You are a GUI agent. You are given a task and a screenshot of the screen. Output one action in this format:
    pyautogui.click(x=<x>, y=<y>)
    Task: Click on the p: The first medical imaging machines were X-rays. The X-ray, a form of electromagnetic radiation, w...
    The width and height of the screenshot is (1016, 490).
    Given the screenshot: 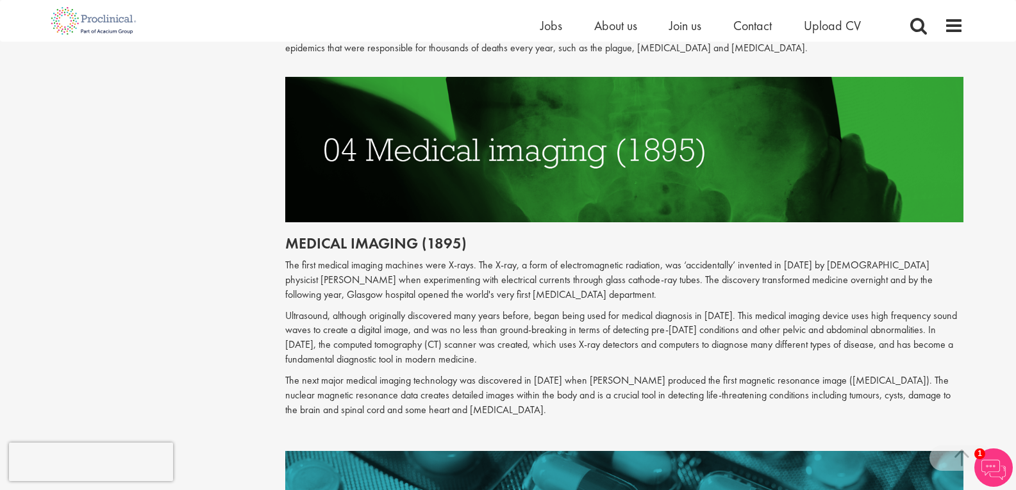 What is the action you would take?
    pyautogui.click(x=624, y=280)
    